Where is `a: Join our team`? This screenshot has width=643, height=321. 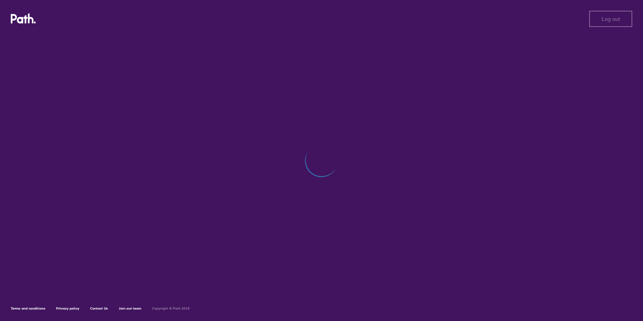 a: Join our team is located at coordinates (130, 308).